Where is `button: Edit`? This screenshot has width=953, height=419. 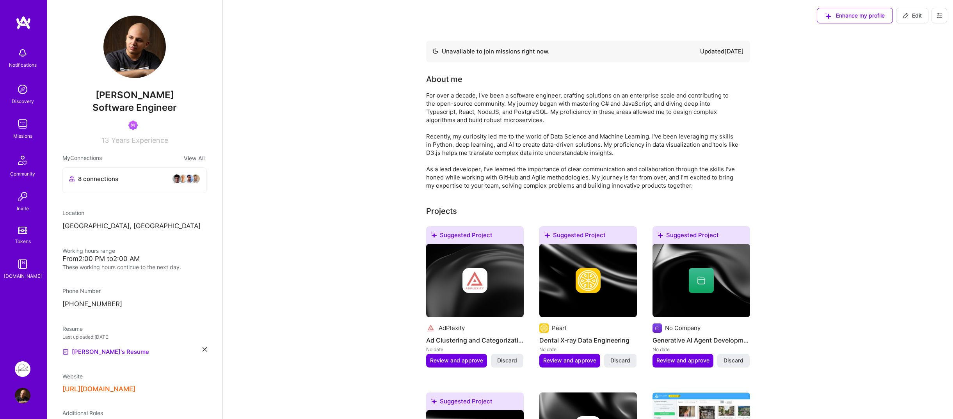 button: Edit is located at coordinates (912, 16).